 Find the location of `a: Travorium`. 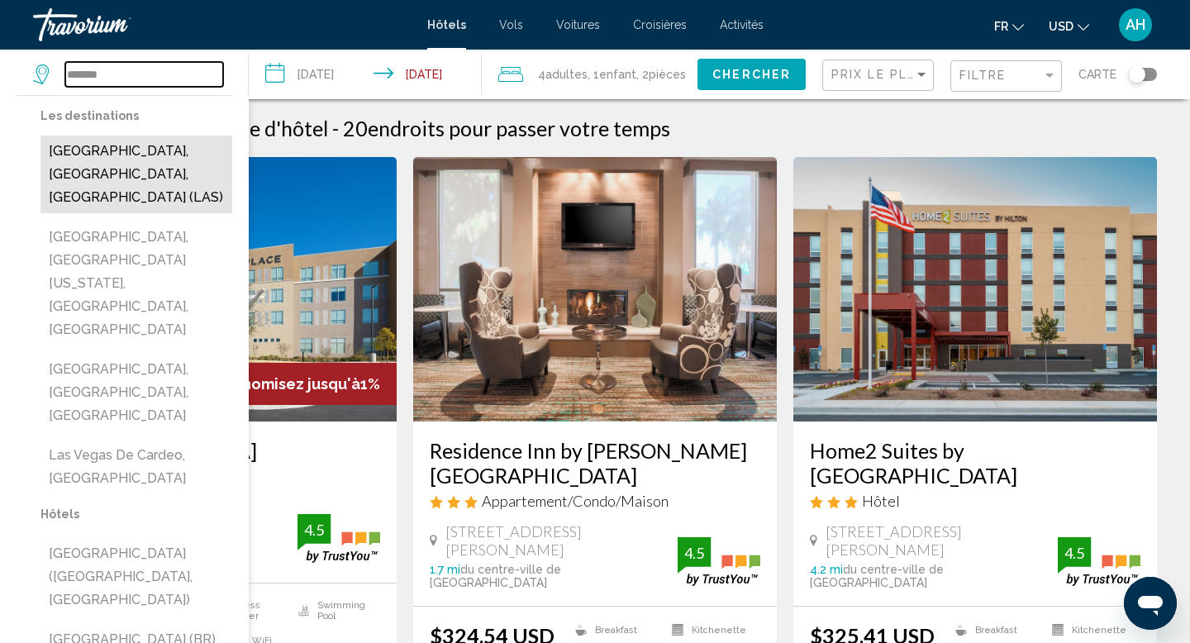

a: Travorium is located at coordinates (221, 25).